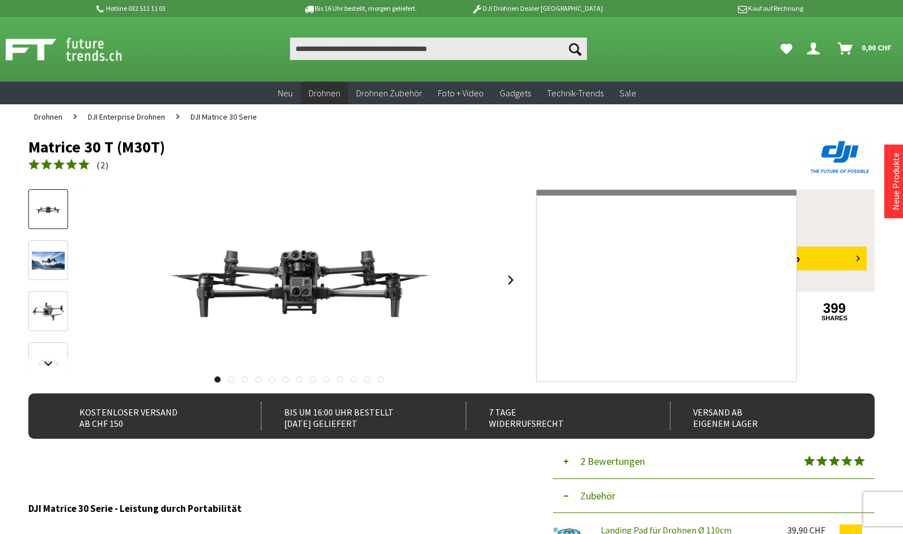 The image size is (903, 534). What do you see at coordinates (183, 9) in the screenshot?
I see `p: Hotline 032 511 11 03` at bounding box center [183, 9].